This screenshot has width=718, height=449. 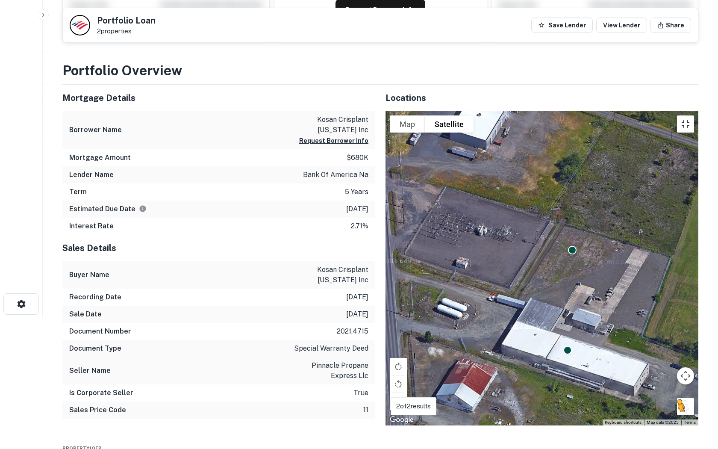 I want to click on img: Google, so click(x=402, y=420).